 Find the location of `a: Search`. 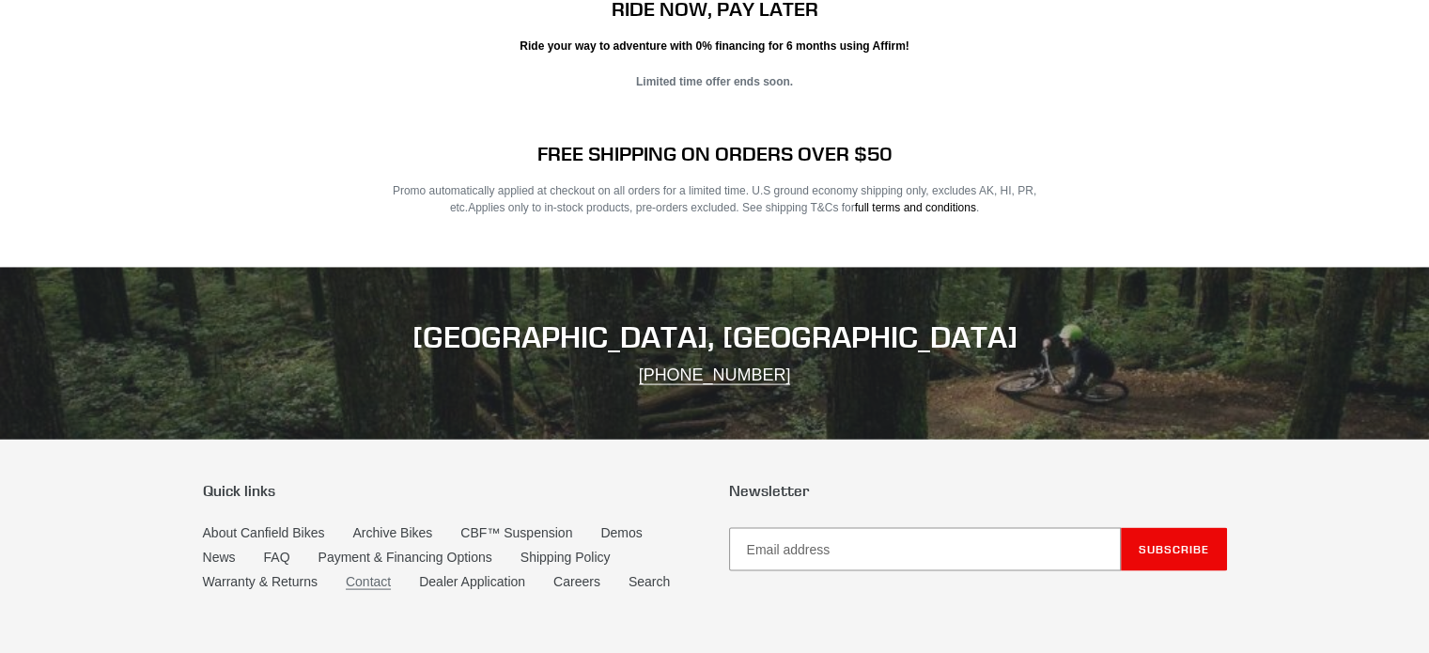

a: Search is located at coordinates (649, 581).